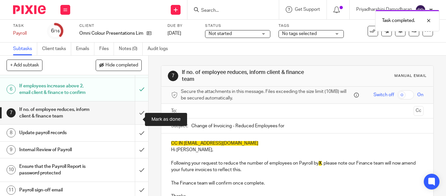  I want to click on span: Secure the attachments in this message. Files exceeding the size limit (10MB) will be secured aut..., so click(267, 95).